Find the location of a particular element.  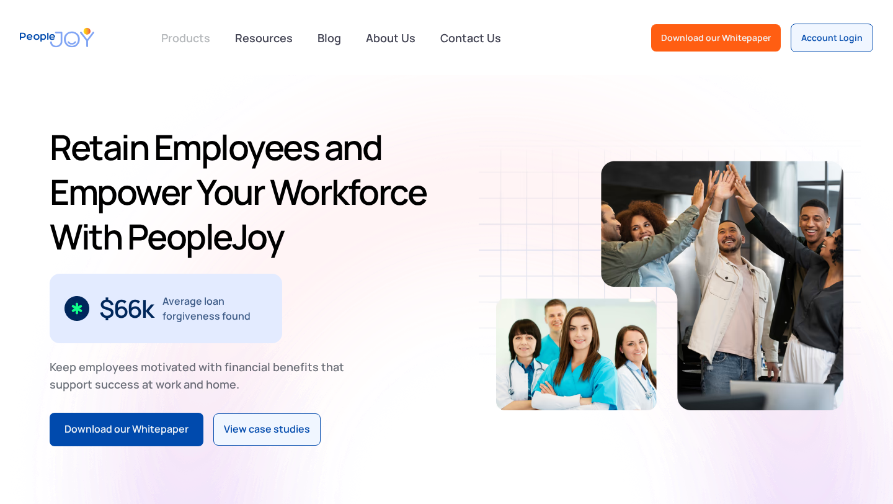

div: Keep employees motivated with financial benefits that support success at work and home. is located at coordinates (202, 375).